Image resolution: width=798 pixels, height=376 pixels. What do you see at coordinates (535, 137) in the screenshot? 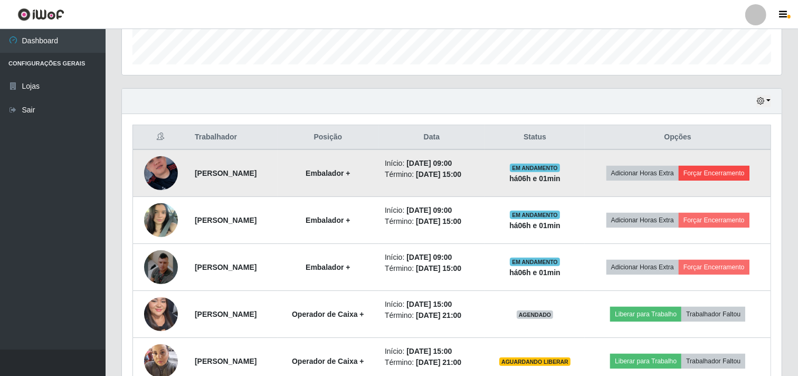
I see `th: Status` at bounding box center [535, 137].